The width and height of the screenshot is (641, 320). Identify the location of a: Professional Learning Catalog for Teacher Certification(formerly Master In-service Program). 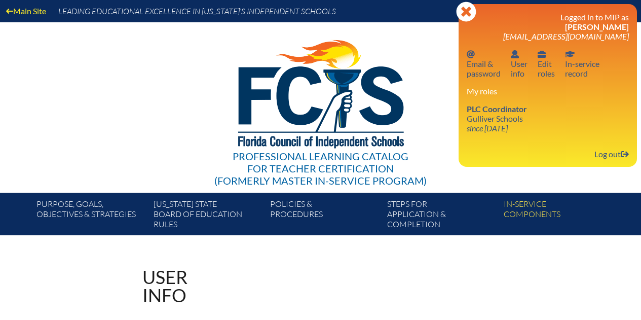
(320, 104).